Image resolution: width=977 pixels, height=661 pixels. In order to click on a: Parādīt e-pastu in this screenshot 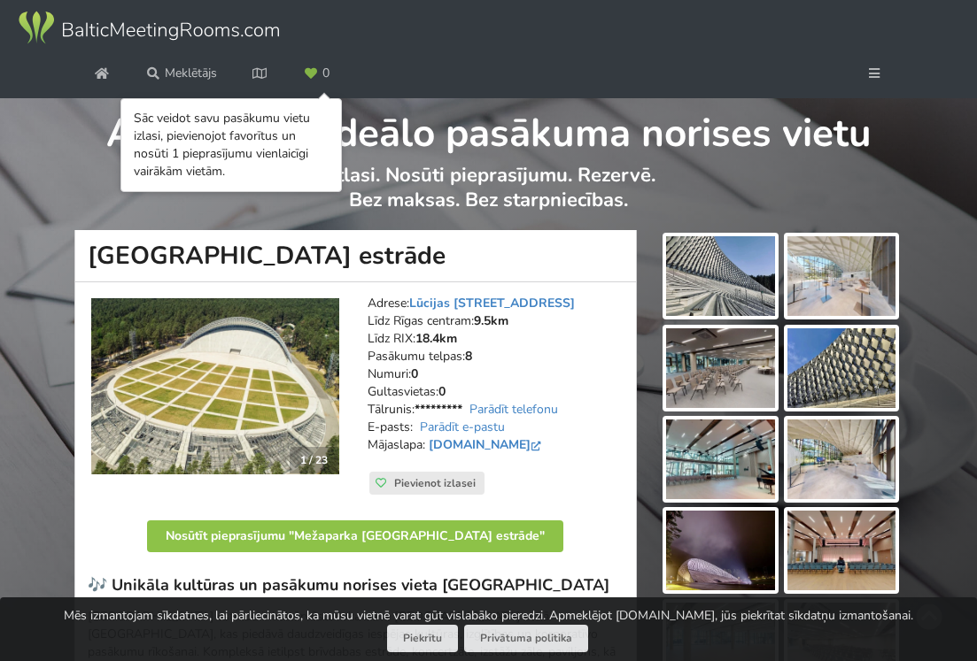, I will do `click(462, 427)`.